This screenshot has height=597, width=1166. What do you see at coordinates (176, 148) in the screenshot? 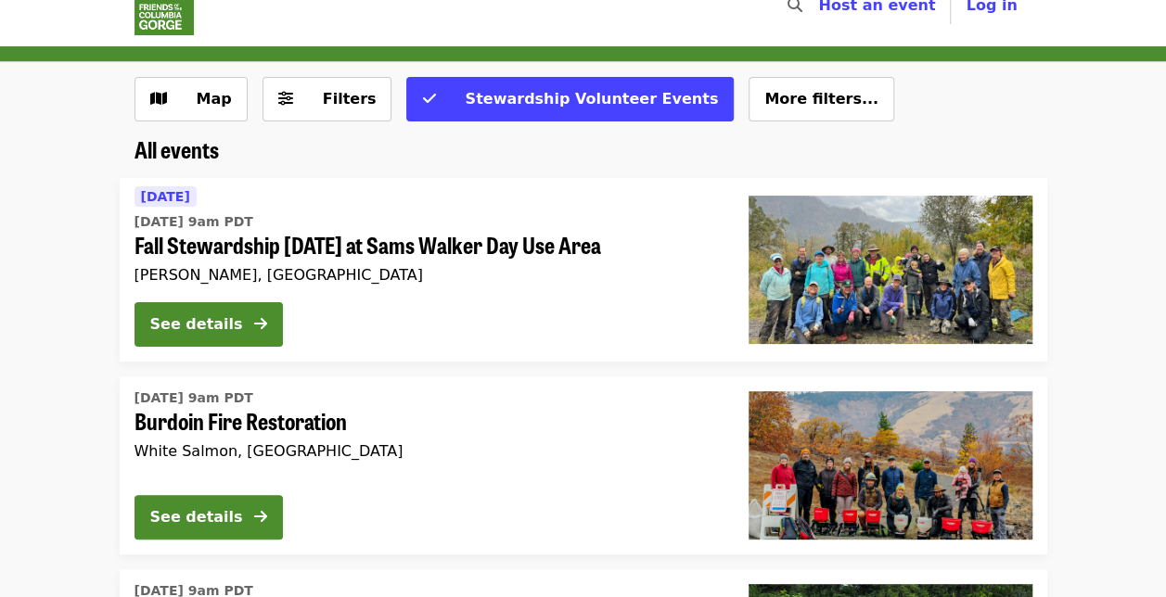
I see `span: All events` at bounding box center [176, 148].